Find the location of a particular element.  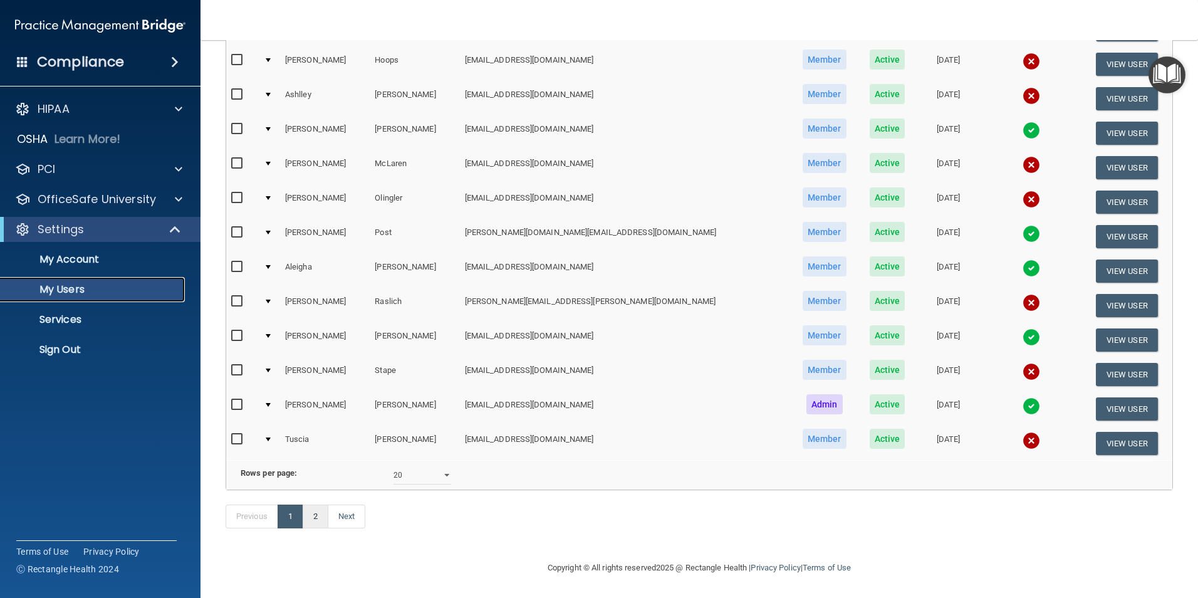

img: PMB logo is located at coordinates (100, 26).